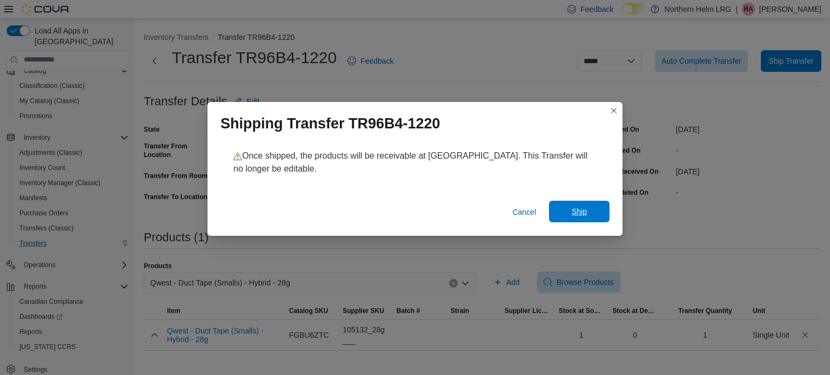  I want to click on h1: Shipping Transfer TR96B4-1220, so click(330, 124).